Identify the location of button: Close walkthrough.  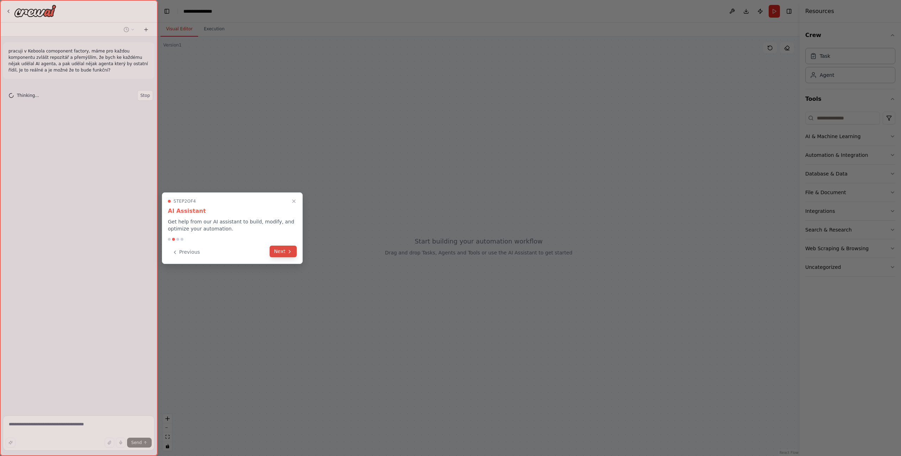
(294, 201).